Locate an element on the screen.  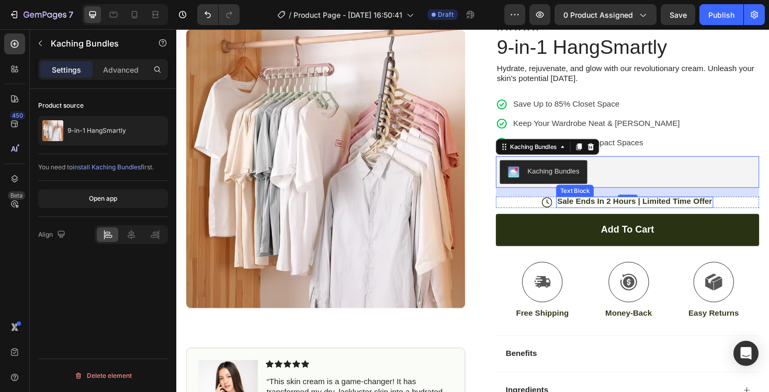
button: Open app is located at coordinates (103, 199).